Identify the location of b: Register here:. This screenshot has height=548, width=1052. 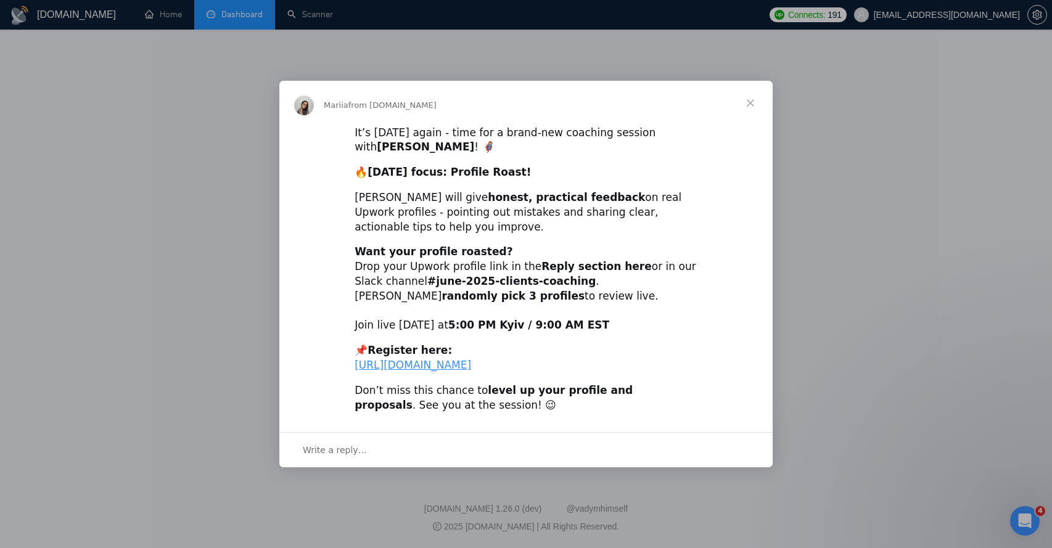
(409, 350).